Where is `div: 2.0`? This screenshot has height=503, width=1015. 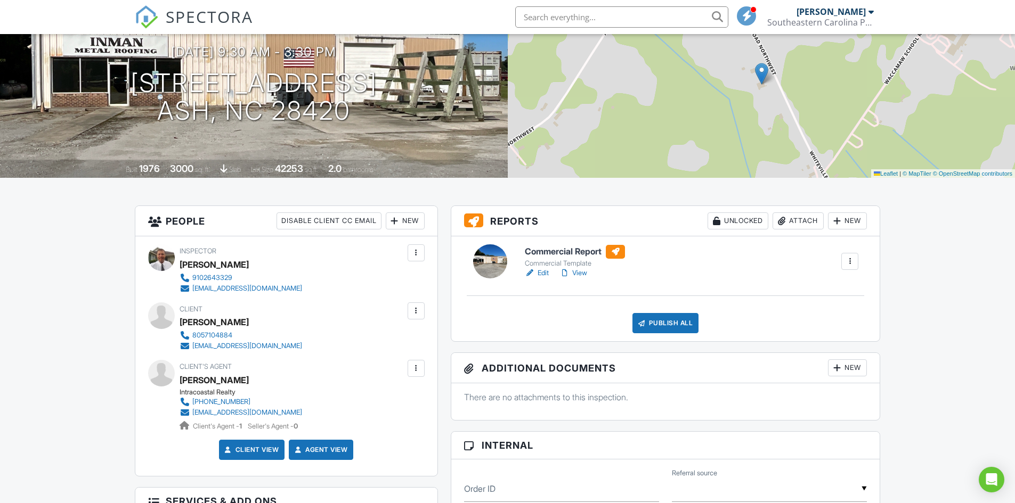 div: 2.0 is located at coordinates (335, 168).